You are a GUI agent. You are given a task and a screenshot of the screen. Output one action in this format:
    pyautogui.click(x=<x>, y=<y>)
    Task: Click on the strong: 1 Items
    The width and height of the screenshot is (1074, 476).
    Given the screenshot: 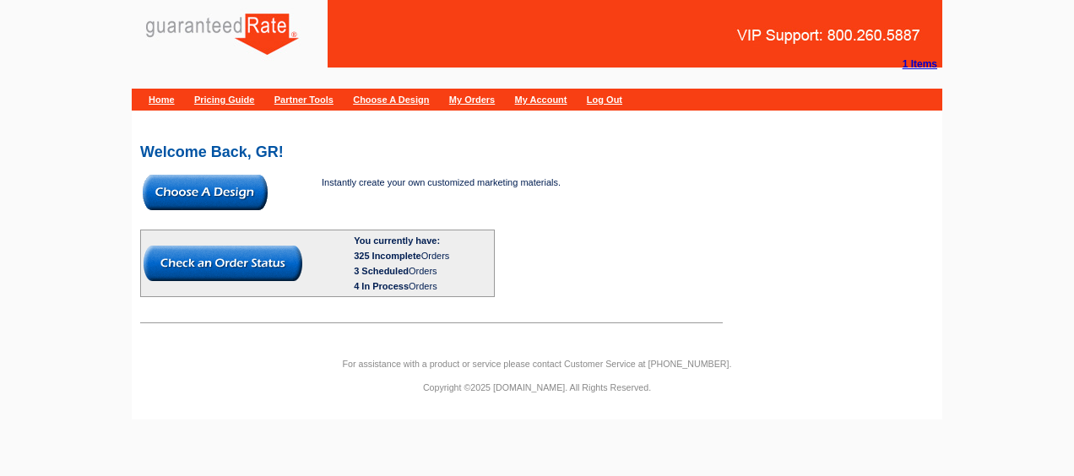 What is the action you would take?
    pyautogui.click(x=919, y=64)
    